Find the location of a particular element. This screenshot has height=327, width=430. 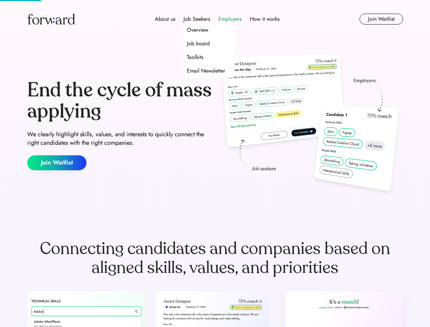

div: Email Newsletter is located at coordinates (206, 71).